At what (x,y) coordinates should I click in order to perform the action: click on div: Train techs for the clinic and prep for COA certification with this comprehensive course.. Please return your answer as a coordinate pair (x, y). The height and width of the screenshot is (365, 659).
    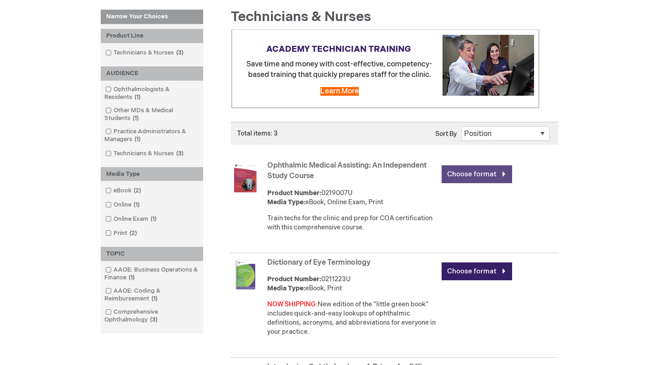
    Looking at the image, I should click on (352, 223).